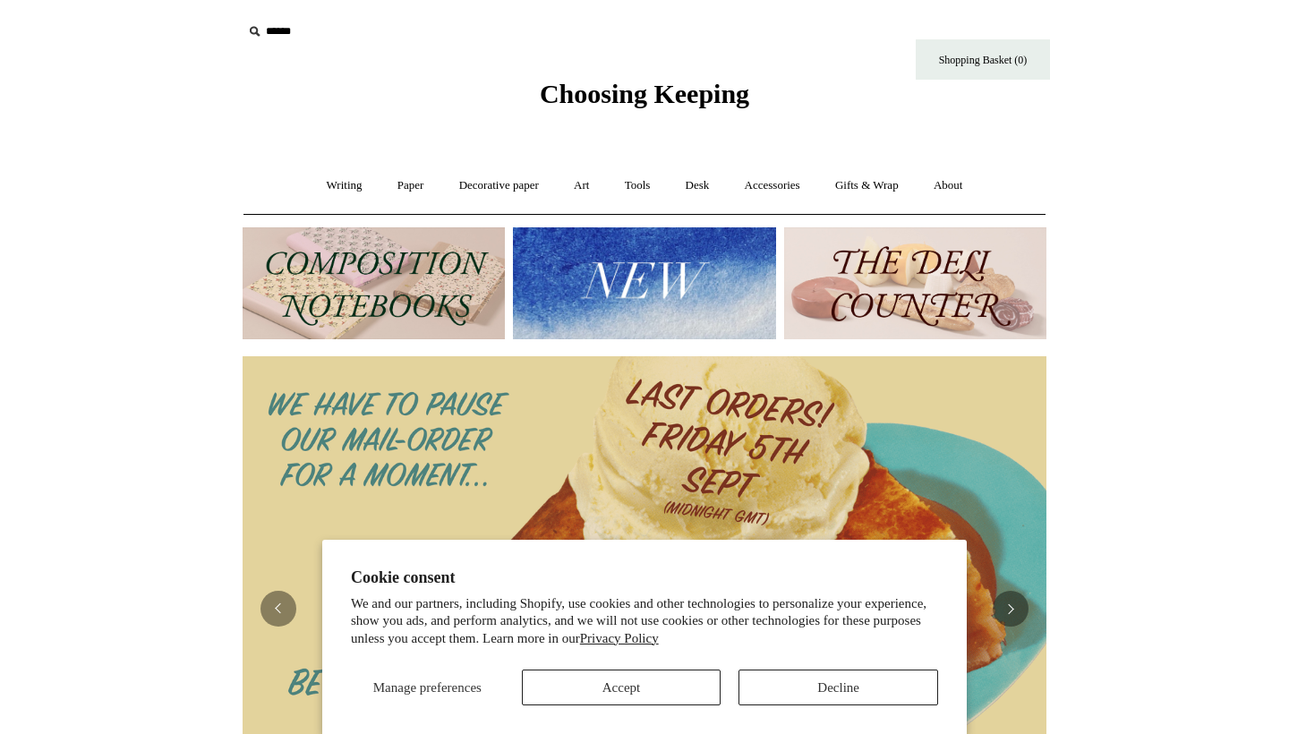 The image size is (1289, 734). Describe the element at coordinates (915, 283) in the screenshot. I see `img: The Deli Counter` at that location.